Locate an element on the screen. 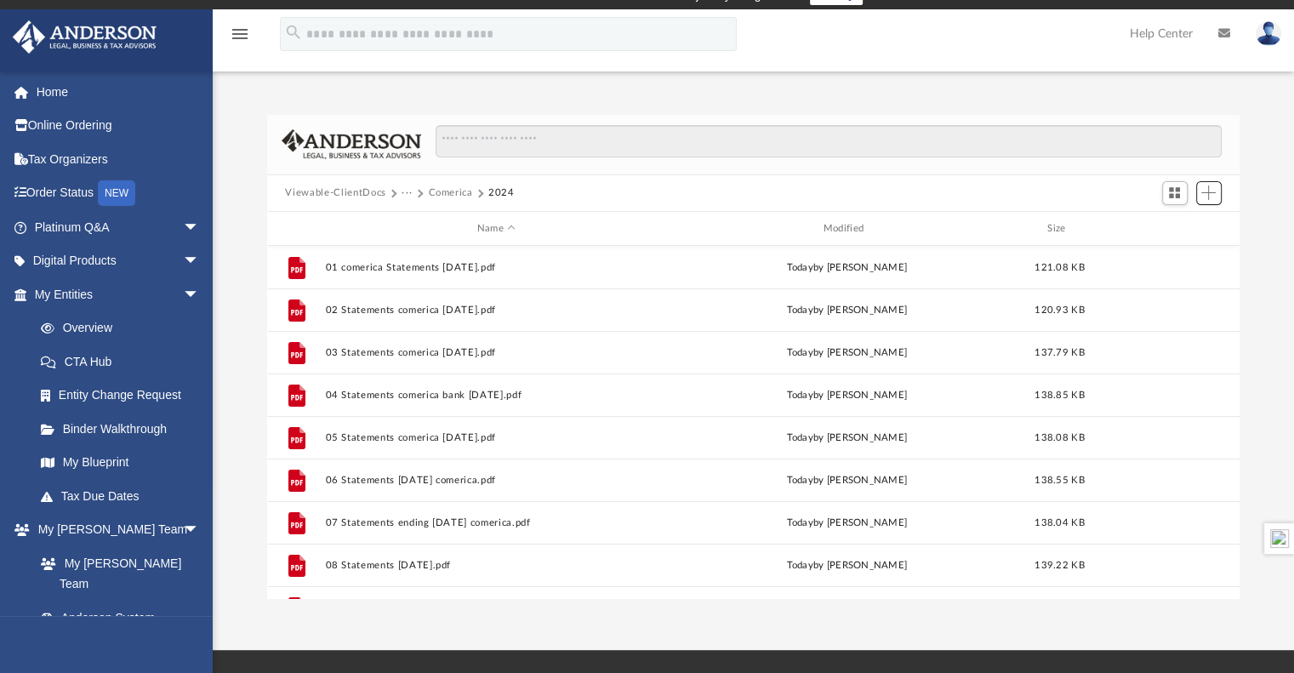  a: Entity Change Request is located at coordinates (124, 396).